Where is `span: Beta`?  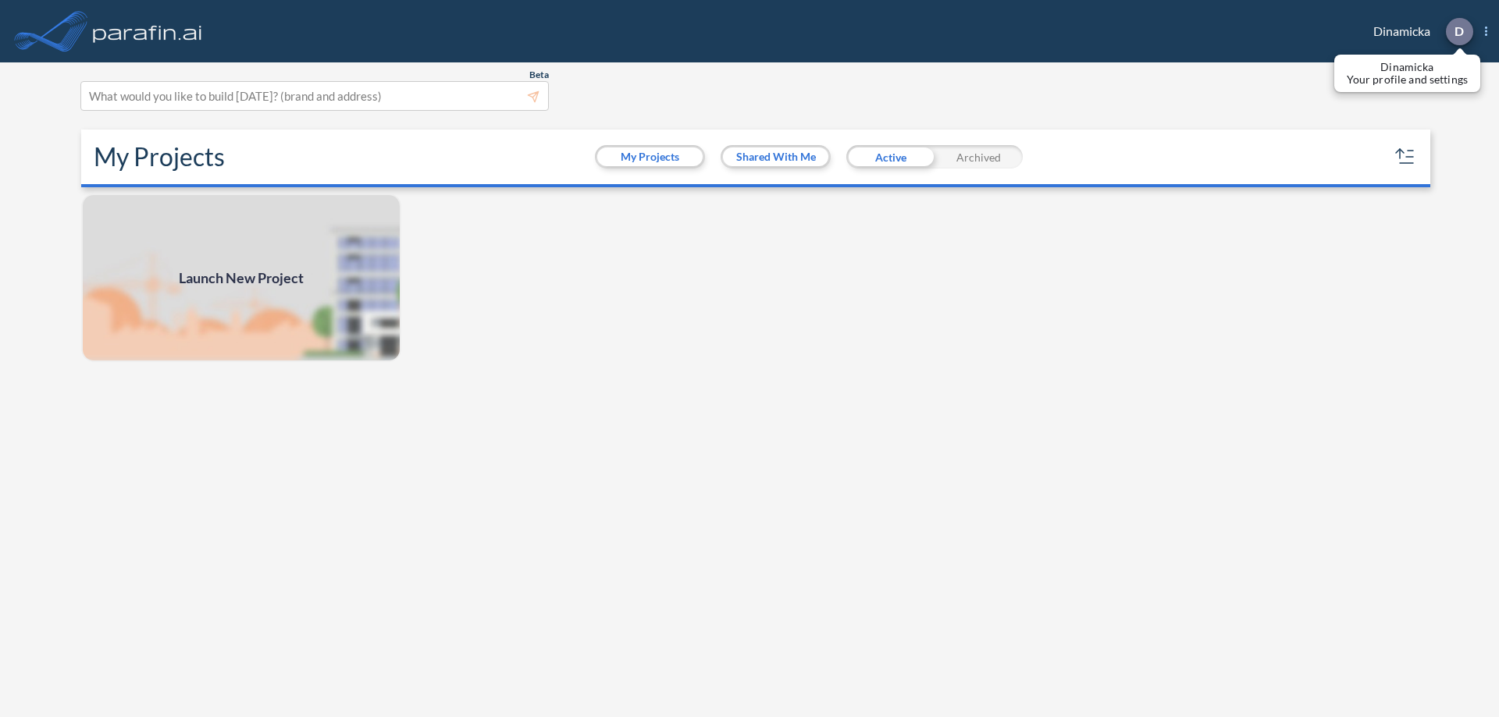 span: Beta is located at coordinates (539, 75).